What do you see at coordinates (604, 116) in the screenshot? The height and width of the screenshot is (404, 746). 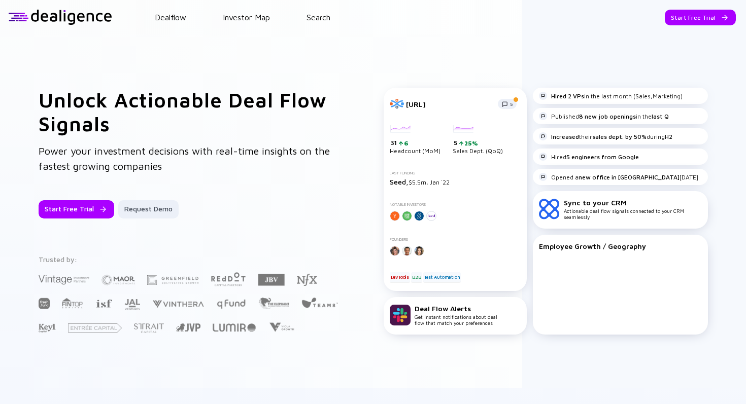 I see `div: Published in the` at bounding box center [604, 116].